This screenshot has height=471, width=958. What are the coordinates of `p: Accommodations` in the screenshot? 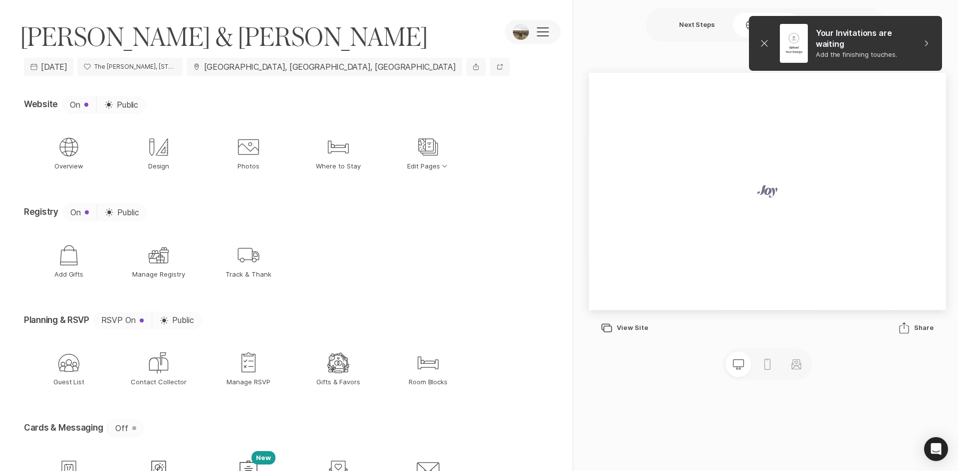 It's located at (369, 146).